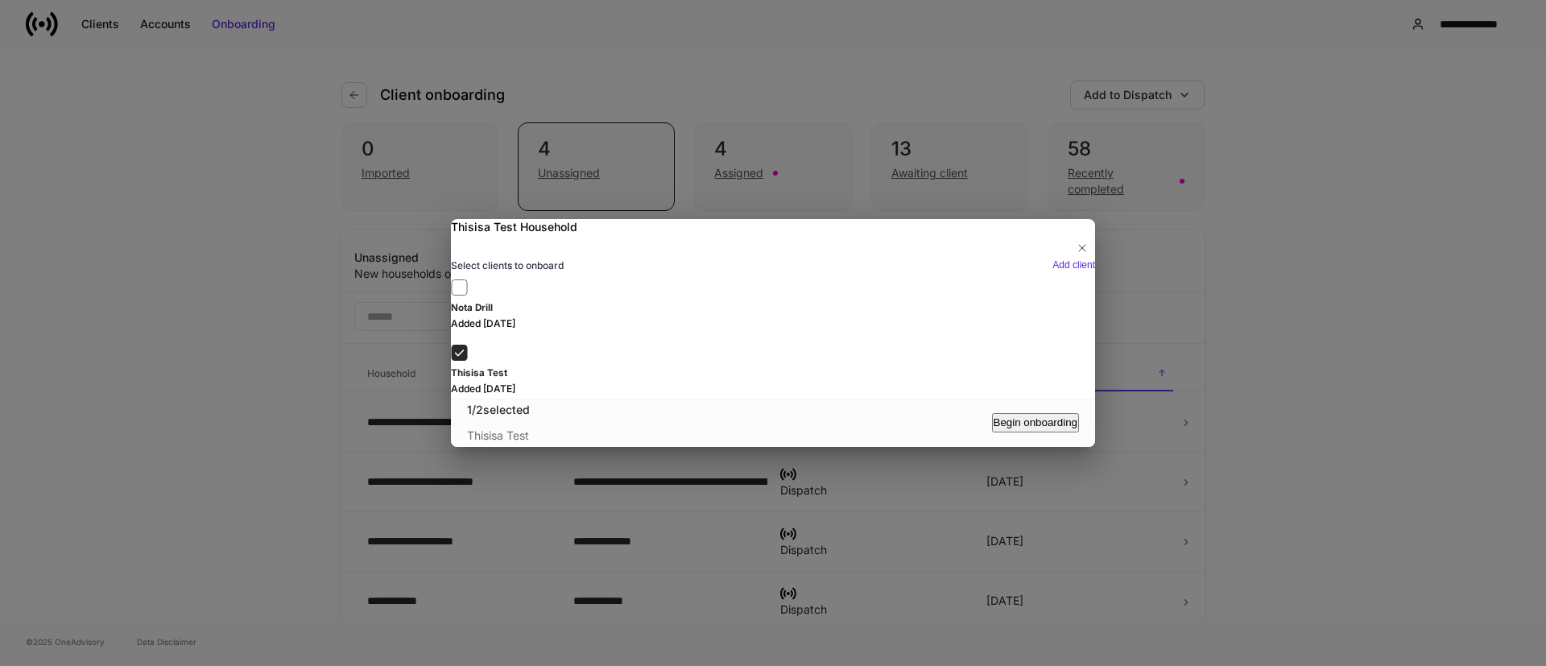 This screenshot has height=666, width=1546. What do you see at coordinates (1035, 423) in the screenshot?
I see `button: Begin onboarding` at bounding box center [1035, 423].